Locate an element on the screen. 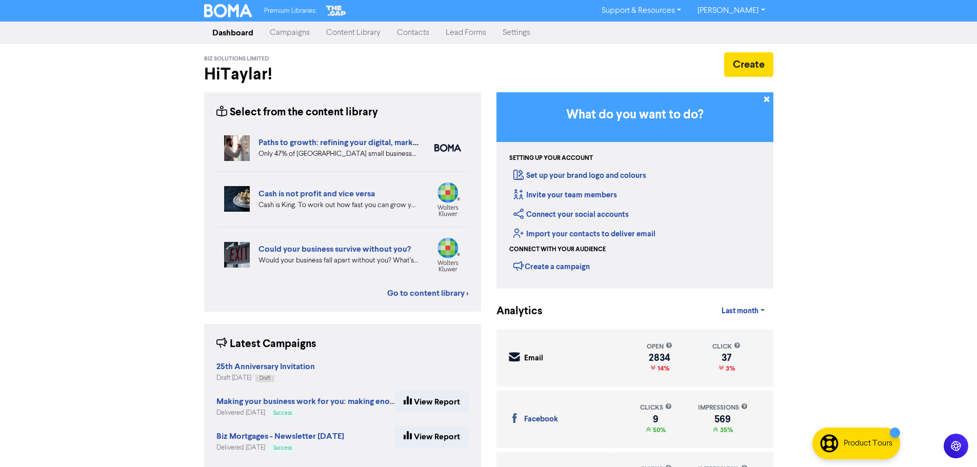  span: Premium Libraries: is located at coordinates (290, 11).